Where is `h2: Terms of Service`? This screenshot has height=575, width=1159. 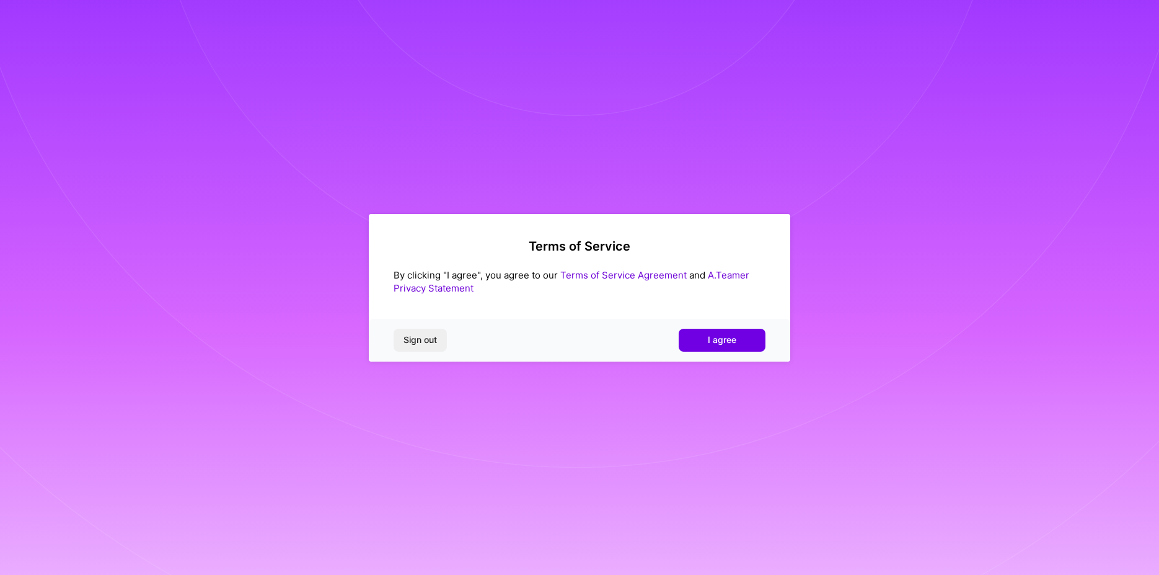
h2: Terms of Service is located at coordinates (580, 246).